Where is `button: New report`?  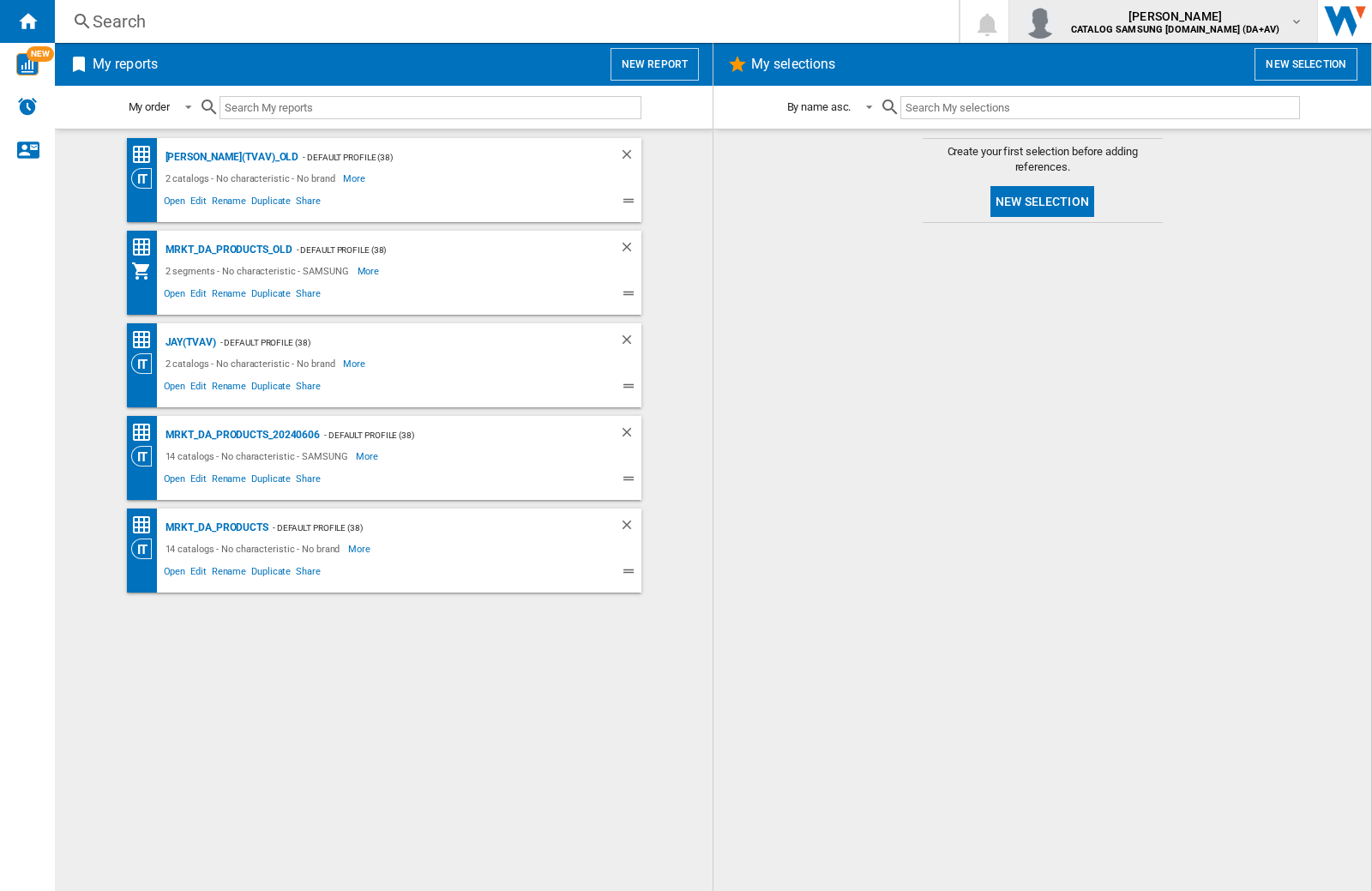 button: New report is located at coordinates (655, 64).